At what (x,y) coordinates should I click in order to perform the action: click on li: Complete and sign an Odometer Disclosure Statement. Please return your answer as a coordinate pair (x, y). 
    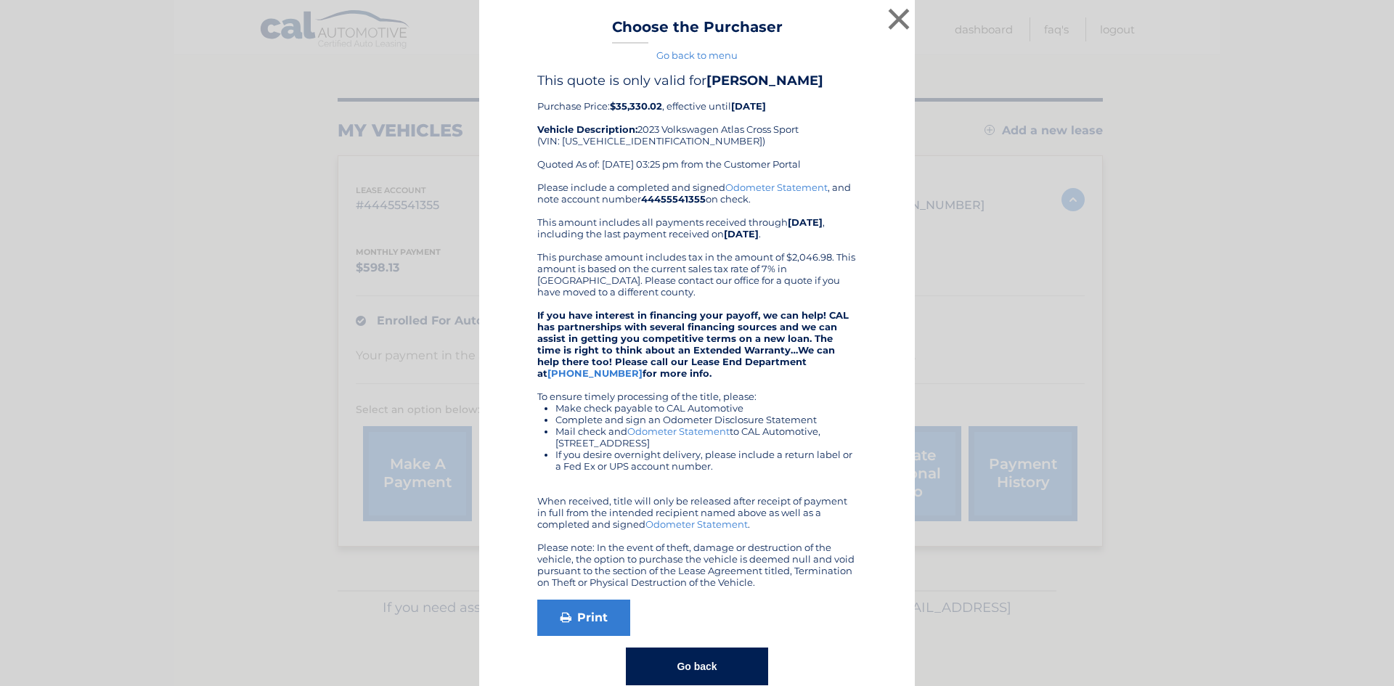
    Looking at the image, I should click on (706, 420).